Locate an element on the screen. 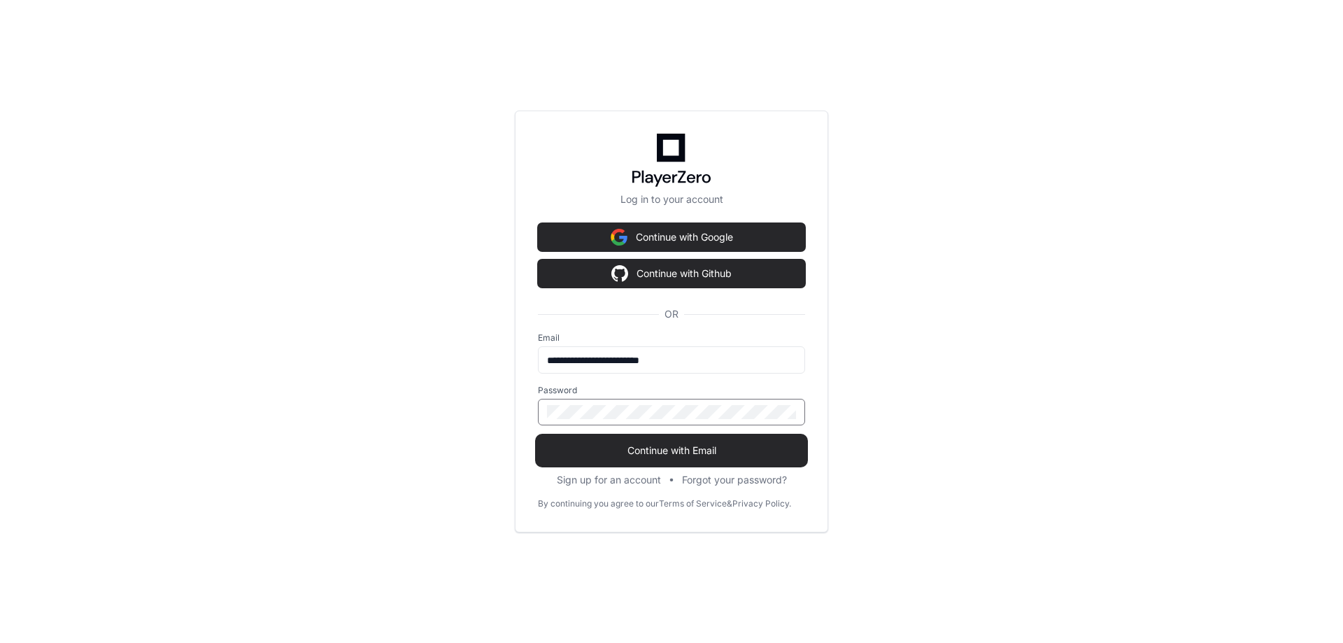  button: Continue with Github is located at coordinates (672, 274).